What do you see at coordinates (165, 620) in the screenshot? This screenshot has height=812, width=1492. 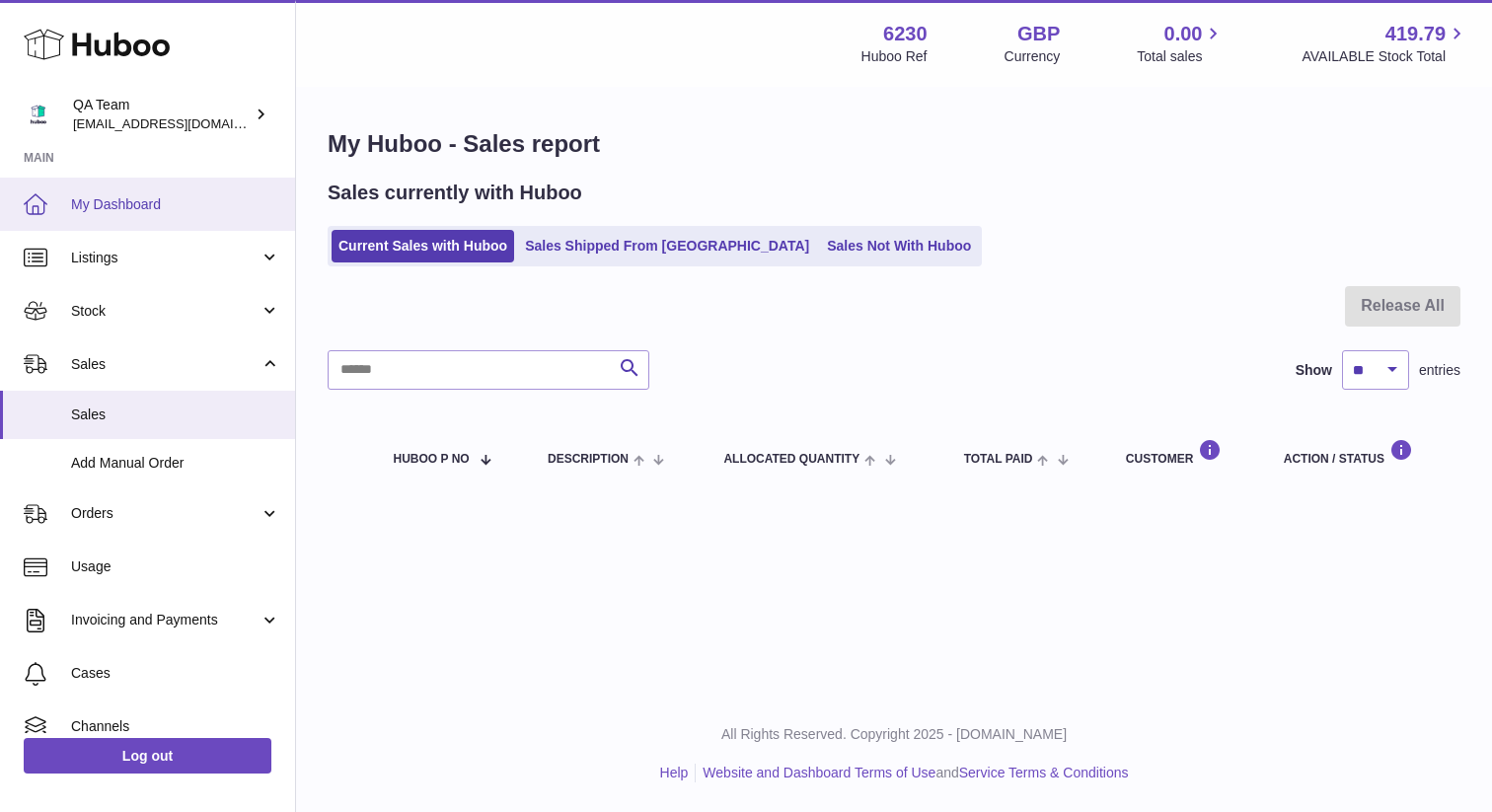 I see `span: Invoicing and Payments` at bounding box center [165, 620].